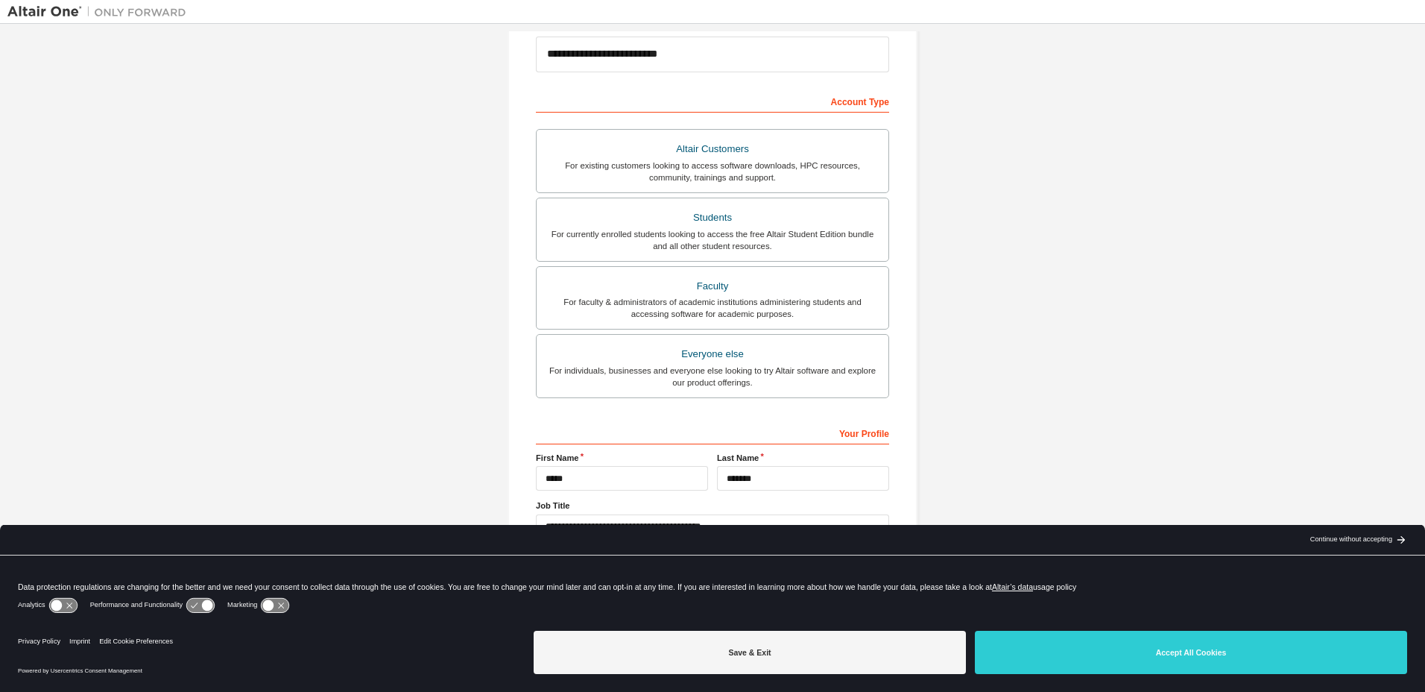  What do you see at coordinates (622, 458) in the screenshot?
I see `label: First Name` at bounding box center [622, 458].